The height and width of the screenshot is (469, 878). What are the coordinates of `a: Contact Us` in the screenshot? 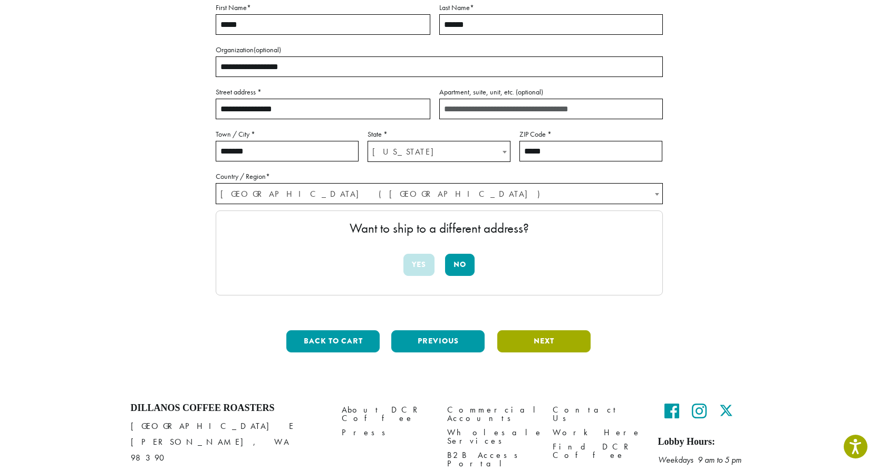 It's located at (598, 413).